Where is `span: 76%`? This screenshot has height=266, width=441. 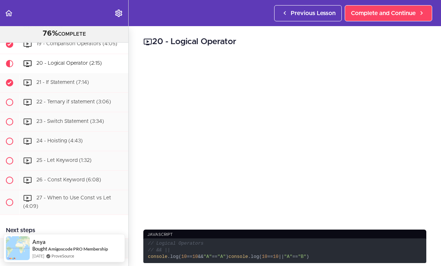 span: 76% is located at coordinates (50, 33).